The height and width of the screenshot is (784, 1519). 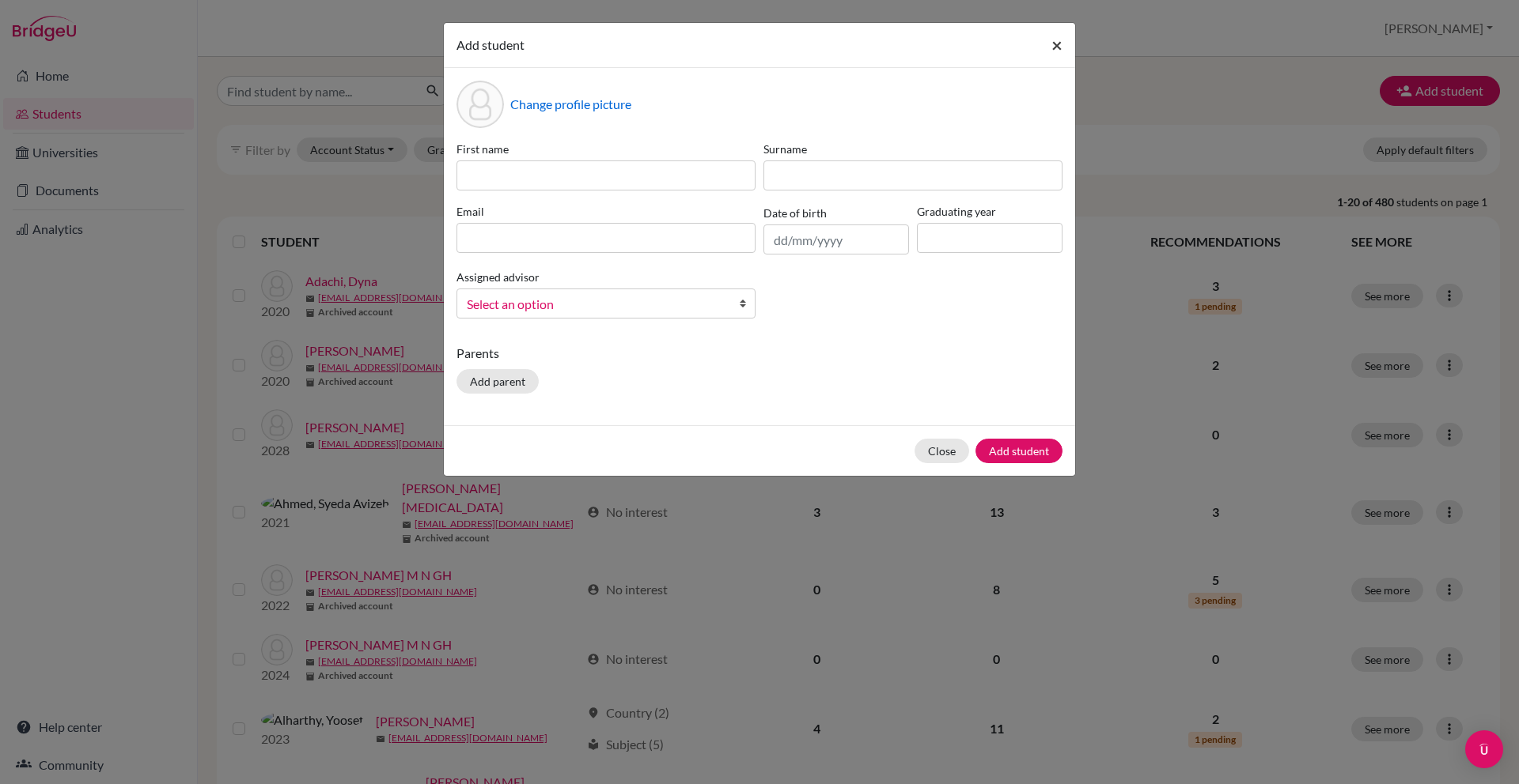 I want to click on label: Surname, so click(x=913, y=148).